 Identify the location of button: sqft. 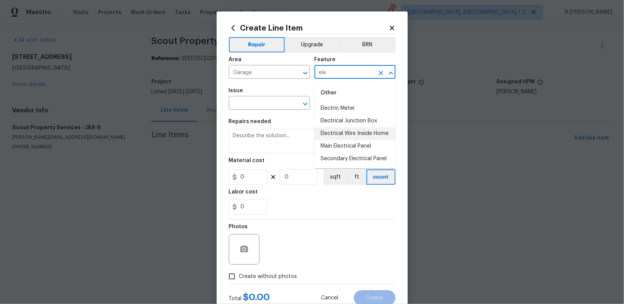
(335, 177).